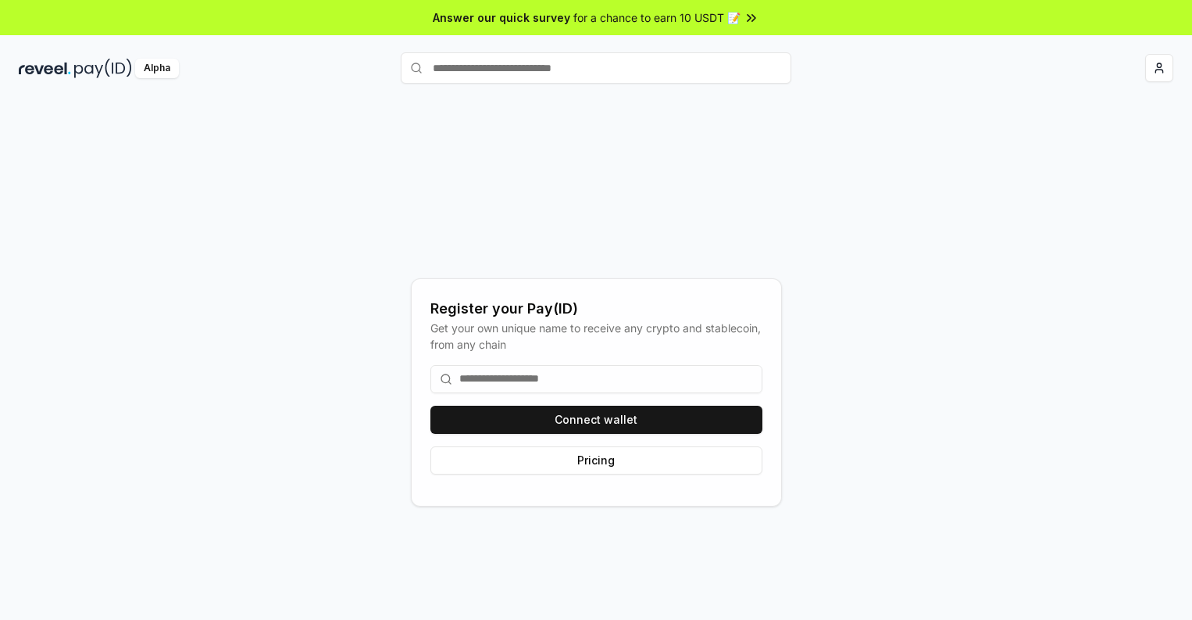  Describe the element at coordinates (596, 309) in the screenshot. I see `div: Register your Pay(ID)` at that location.